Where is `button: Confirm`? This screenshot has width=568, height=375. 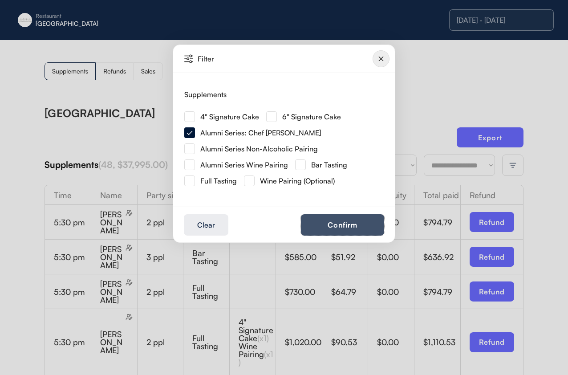
button: Confirm is located at coordinates (342, 225).